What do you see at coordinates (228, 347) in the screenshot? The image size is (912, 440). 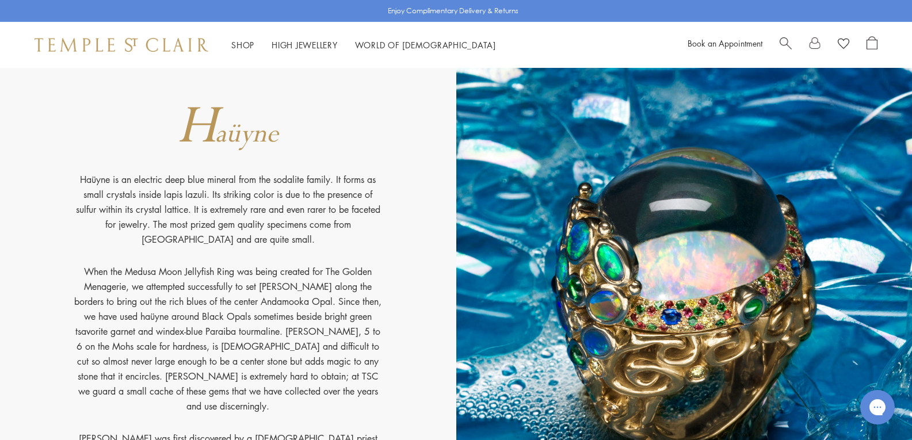 I see `p: When the Medusa Moon Jellyfish Ring was being created for The Golden Menagerie, we attempted succ...` at bounding box center [228, 347].